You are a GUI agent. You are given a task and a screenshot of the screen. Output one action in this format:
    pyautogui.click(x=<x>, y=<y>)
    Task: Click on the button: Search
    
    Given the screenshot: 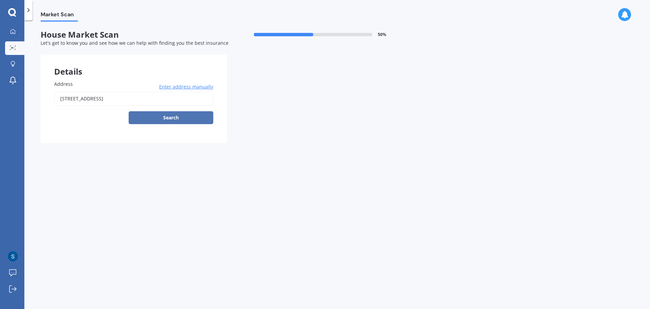 What is the action you would take?
    pyautogui.click(x=171, y=118)
    